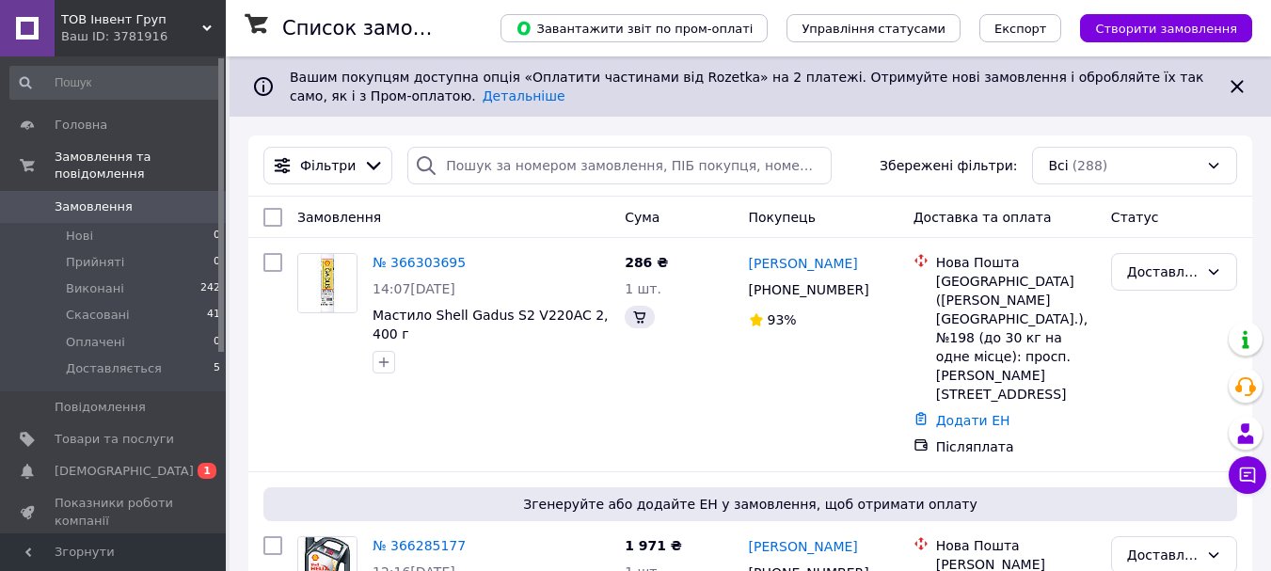 The width and height of the screenshot is (1271, 571). Describe the element at coordinates (95, 262) in the screenshot. I see `span: Прийняті` at that location.